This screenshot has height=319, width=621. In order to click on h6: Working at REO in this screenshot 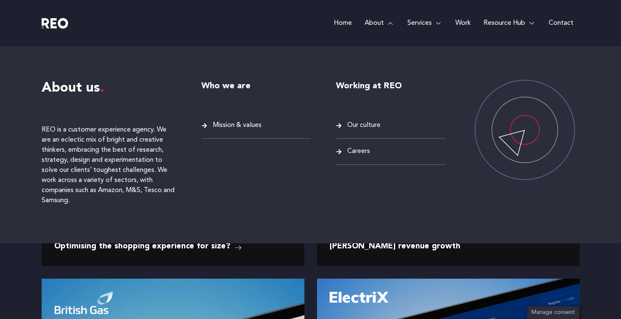, I will do `click(390, 86)`.